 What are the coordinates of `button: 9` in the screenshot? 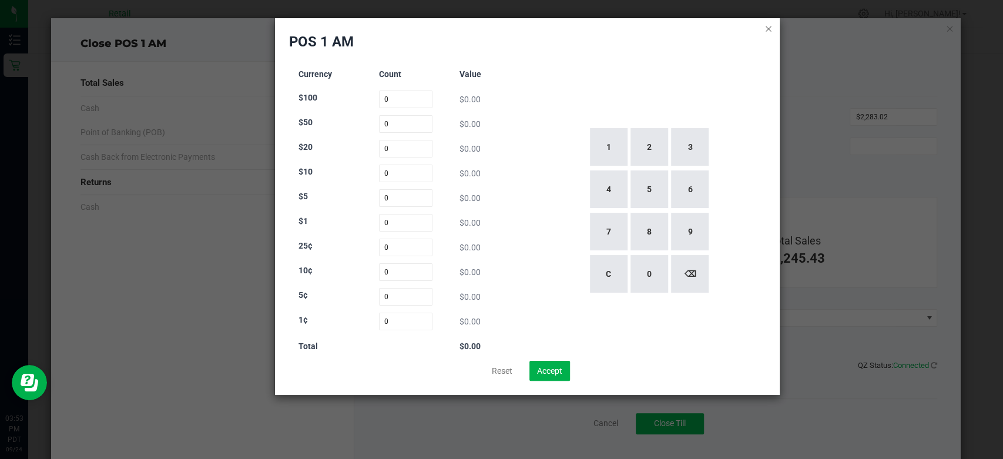 It's located at (690, 232).